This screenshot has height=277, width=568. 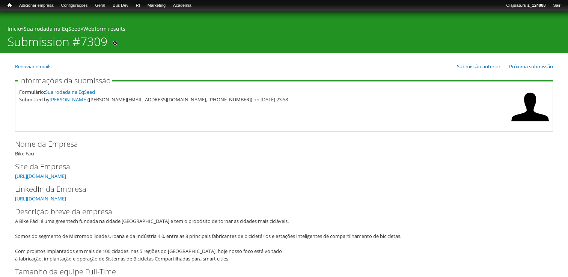 What do you see at coordinates (530, 107) in the screenshot?
I see `img: Foto de Yuri Reck` at bounding box center [530, 107].